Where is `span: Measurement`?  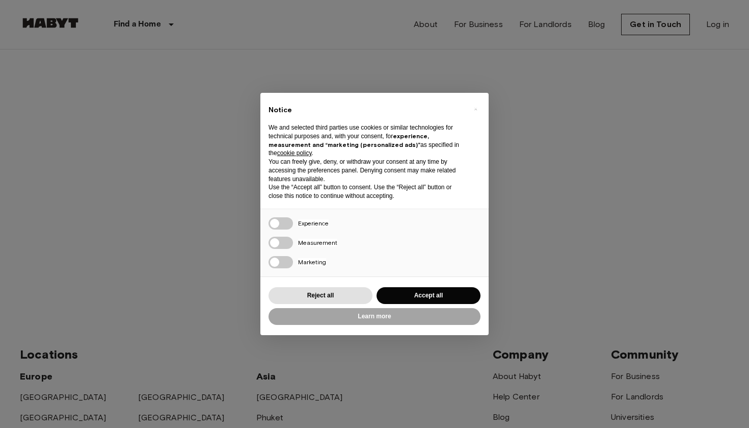
span: Measurement is located at coordinates (318, 242).